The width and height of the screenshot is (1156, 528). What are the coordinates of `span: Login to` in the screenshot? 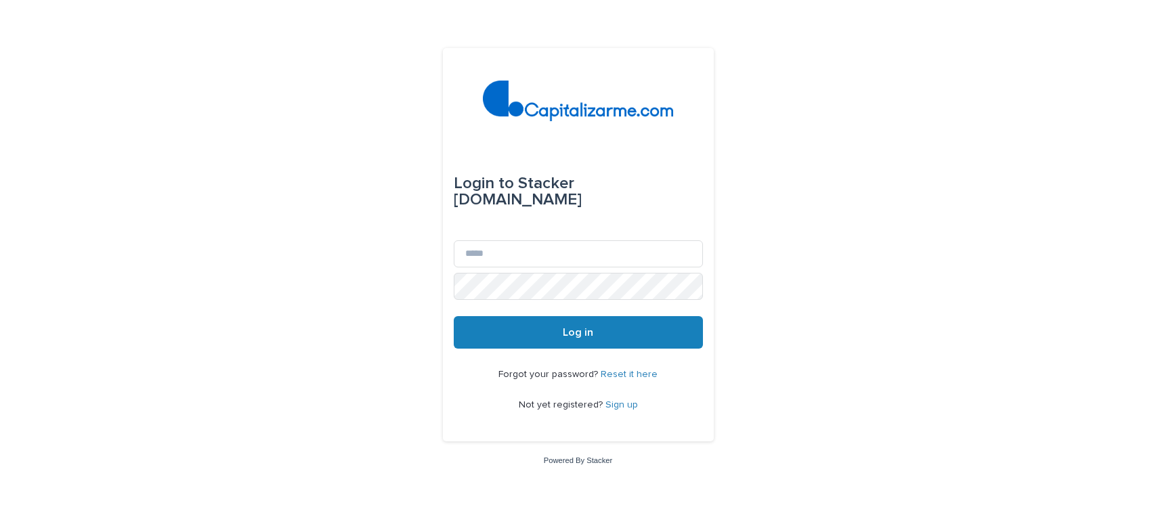 It's located at (483, 184).